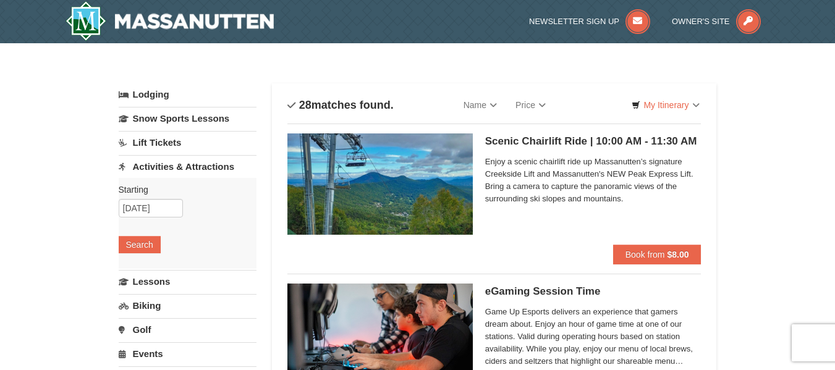 This screenshot has height=370, width=835. Describe the element at coordinates (187, 166) in the screenshot. I see `a: Activities & Attractions` at that location.